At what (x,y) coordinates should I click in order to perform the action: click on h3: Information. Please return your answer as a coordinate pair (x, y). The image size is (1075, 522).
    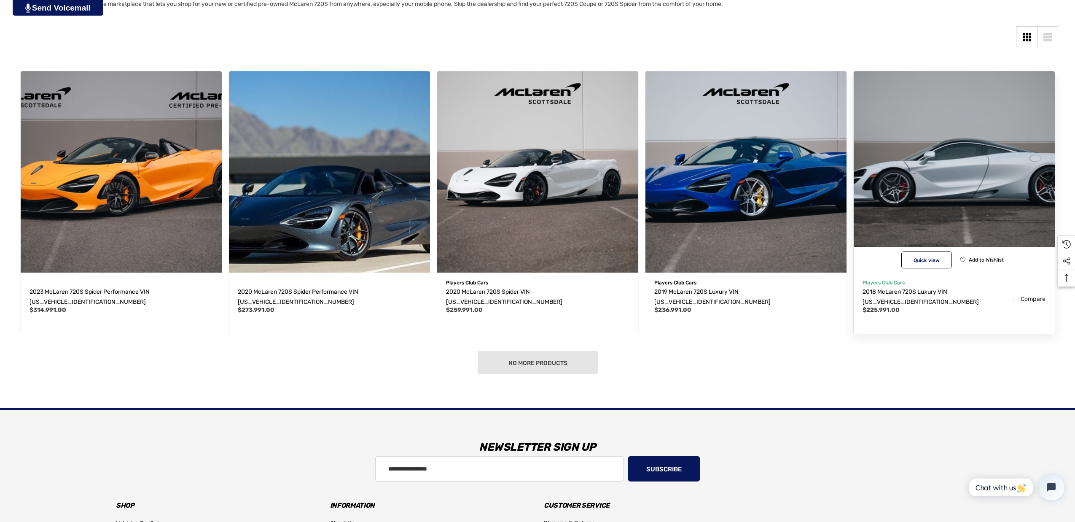
    Looking at the image, I should click on (431, 505).